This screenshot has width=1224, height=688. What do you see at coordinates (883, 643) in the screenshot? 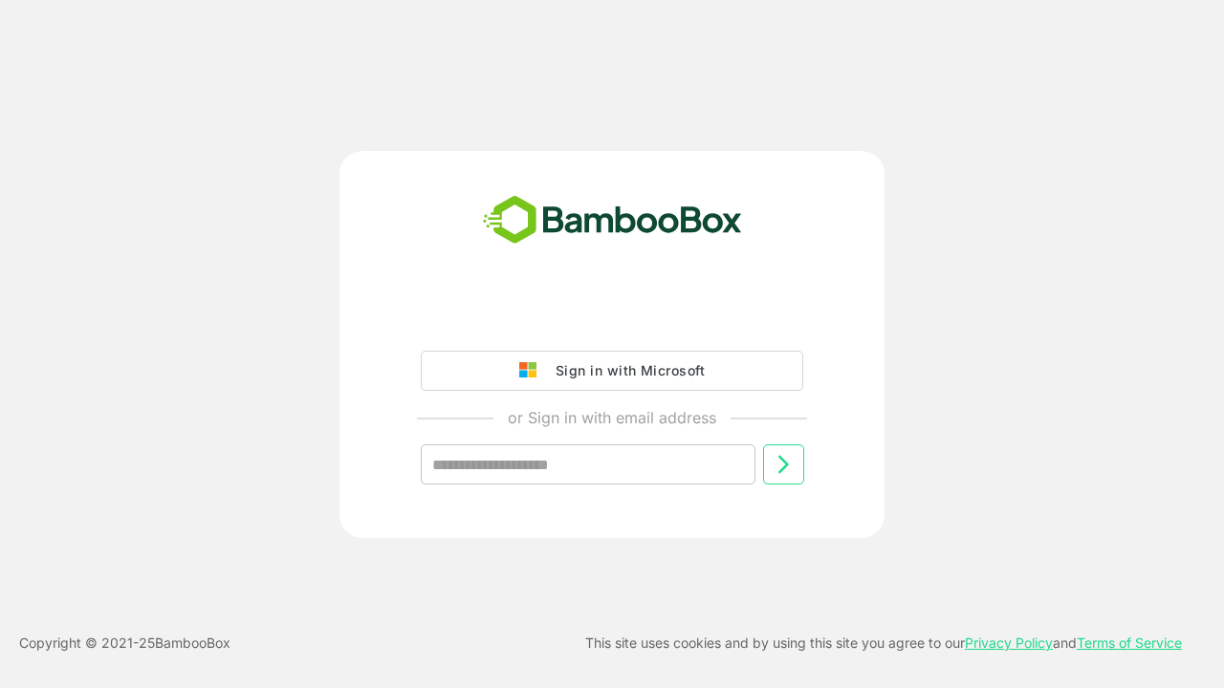
I see `p: This site uses cookies and by using this site you agree to our and` at bounding box center [883, 643].